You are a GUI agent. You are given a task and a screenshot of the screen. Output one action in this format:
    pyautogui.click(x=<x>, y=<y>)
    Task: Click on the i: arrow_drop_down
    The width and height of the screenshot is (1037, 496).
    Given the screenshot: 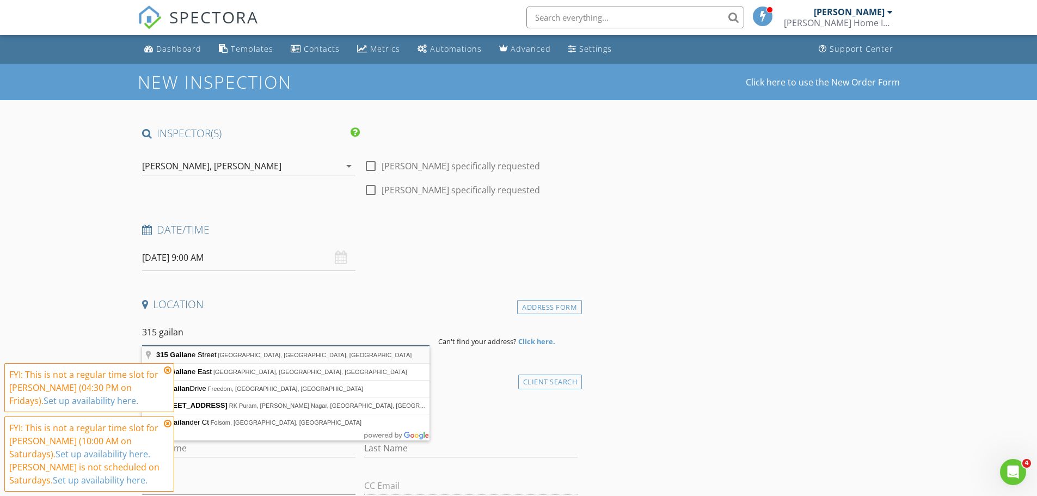 What is the action you would take?
    pyautogui.click(x=349, y=166)
    